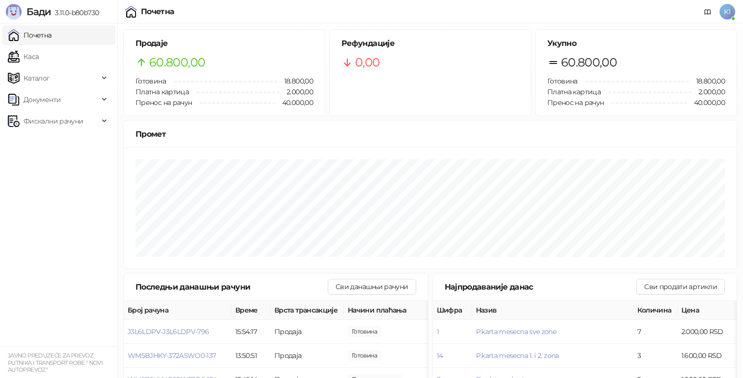 The image size is (743, 378). What do you see at coordinates (372, 287) in the screenshot?
I see `button: Сви данашњи рачуни` at bounding box center [372, 287].